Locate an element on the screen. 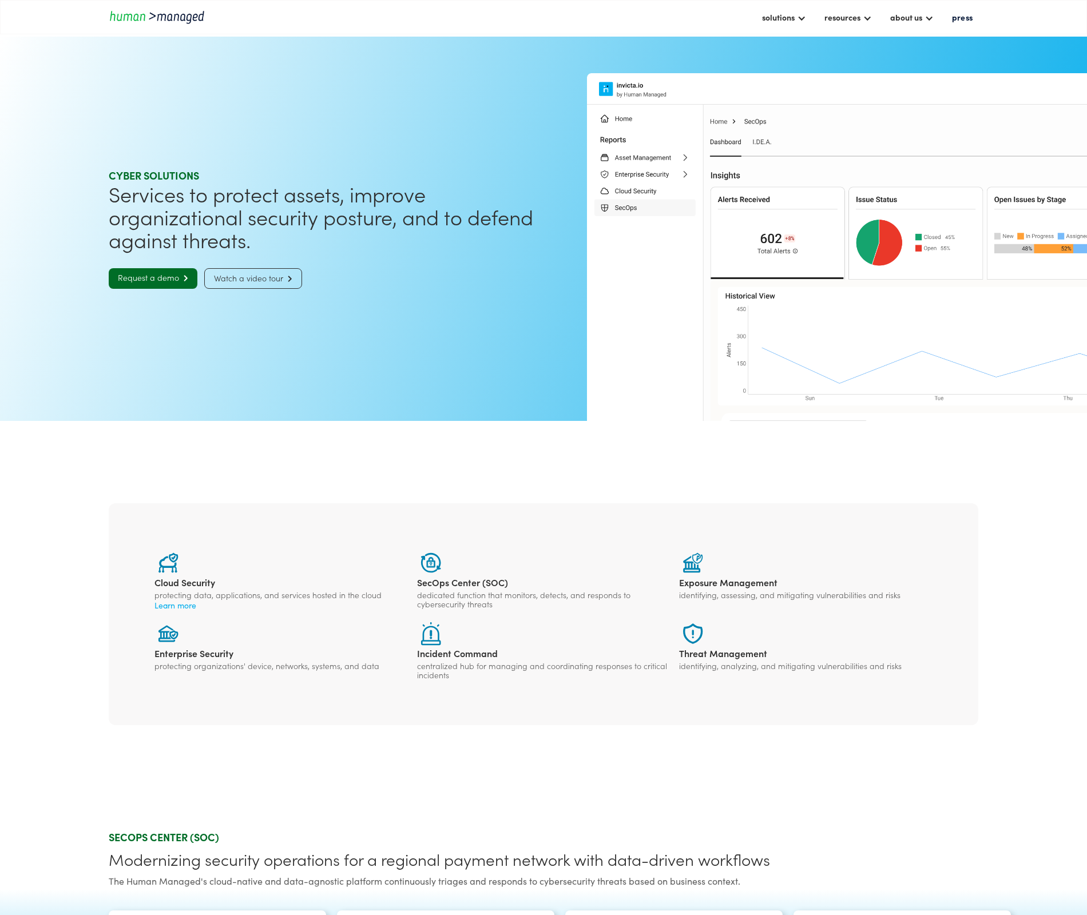  div: SecOps Center (SOC) is located at coordinates (543, 582).